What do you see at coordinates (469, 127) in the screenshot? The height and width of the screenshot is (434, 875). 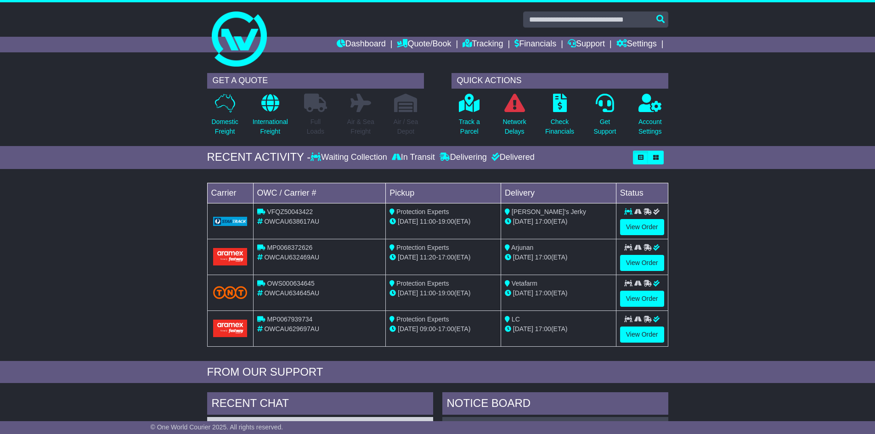 I see `p: Track a Parcel` at bounding box center [469, 127].